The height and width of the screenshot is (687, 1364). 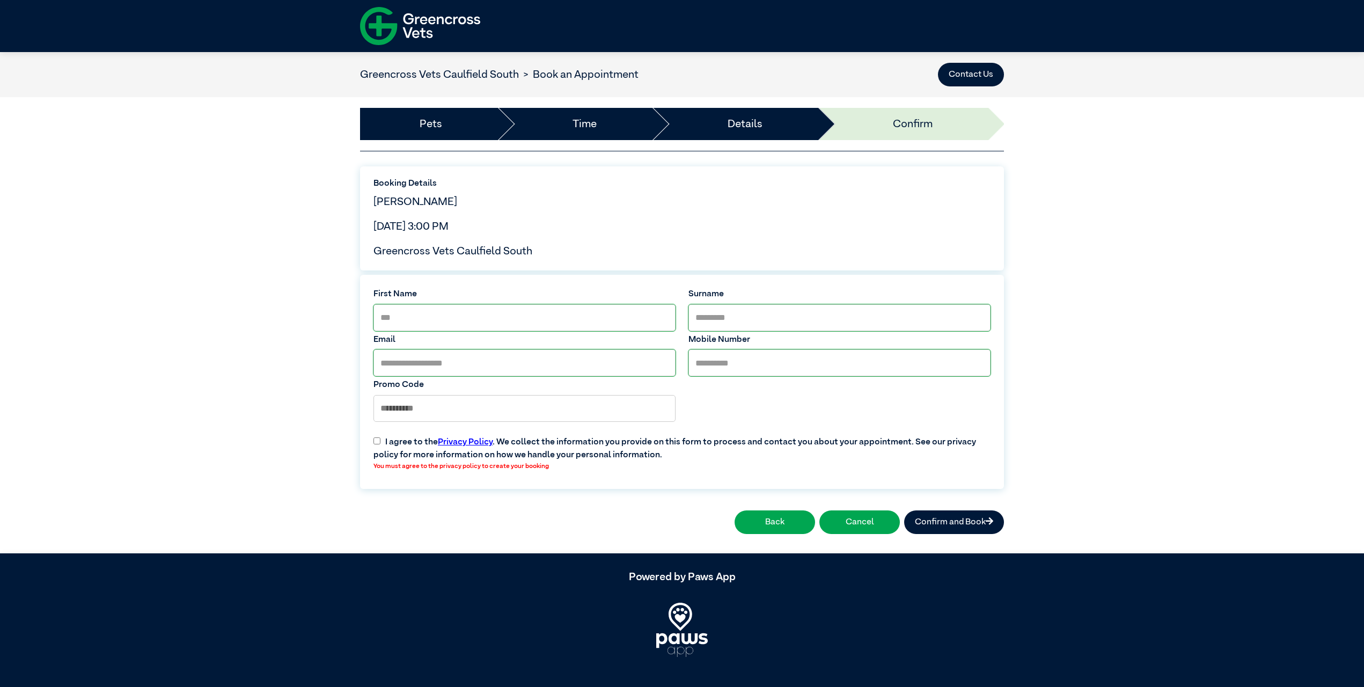 I want to click on label: Mobile Number, so click(x=839, y=340).